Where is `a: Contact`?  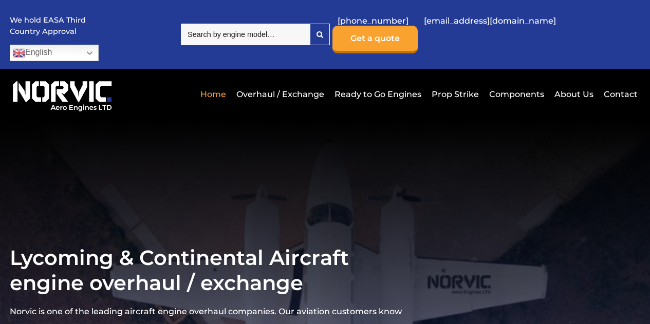
a: Contact is located at coordinates (619, 94).